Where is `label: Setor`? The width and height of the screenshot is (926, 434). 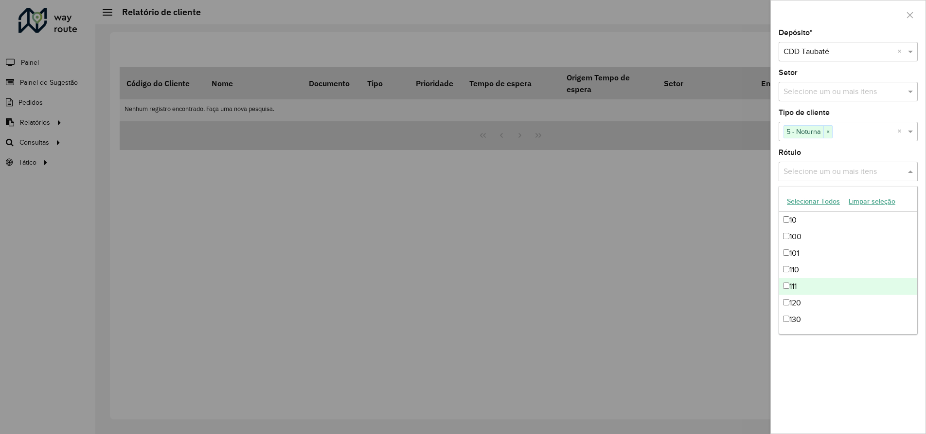
label: Setor is located at coordinates (788, 73).